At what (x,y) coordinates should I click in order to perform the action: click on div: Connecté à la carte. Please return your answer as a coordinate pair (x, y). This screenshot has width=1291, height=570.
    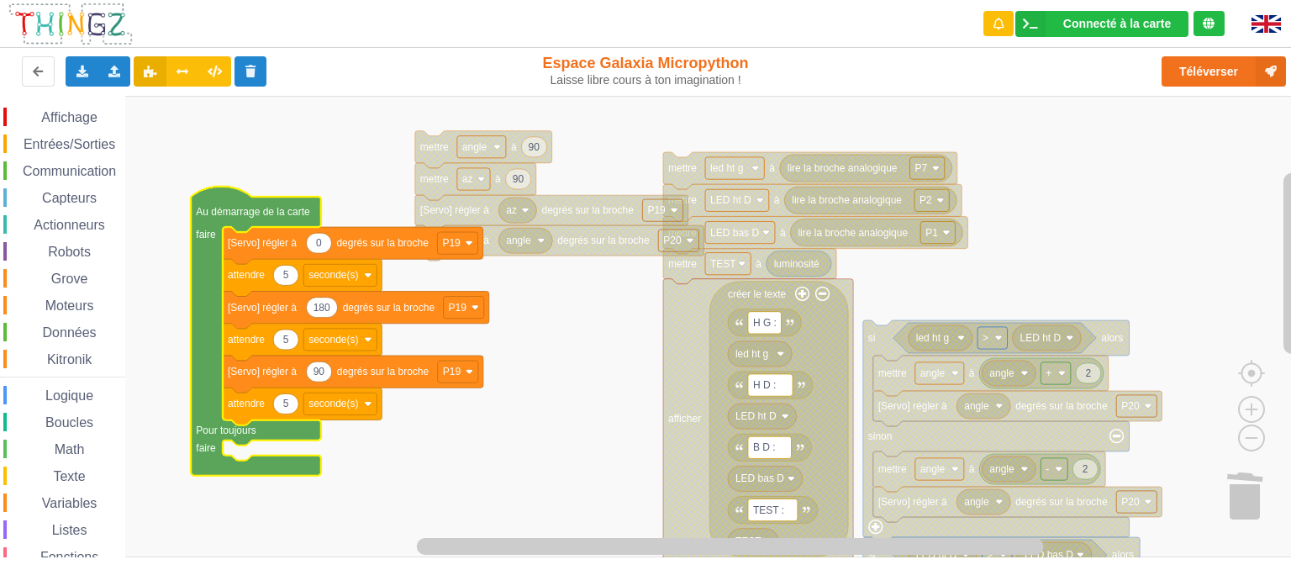
    Looking at the image, I should click on (1117, 24).